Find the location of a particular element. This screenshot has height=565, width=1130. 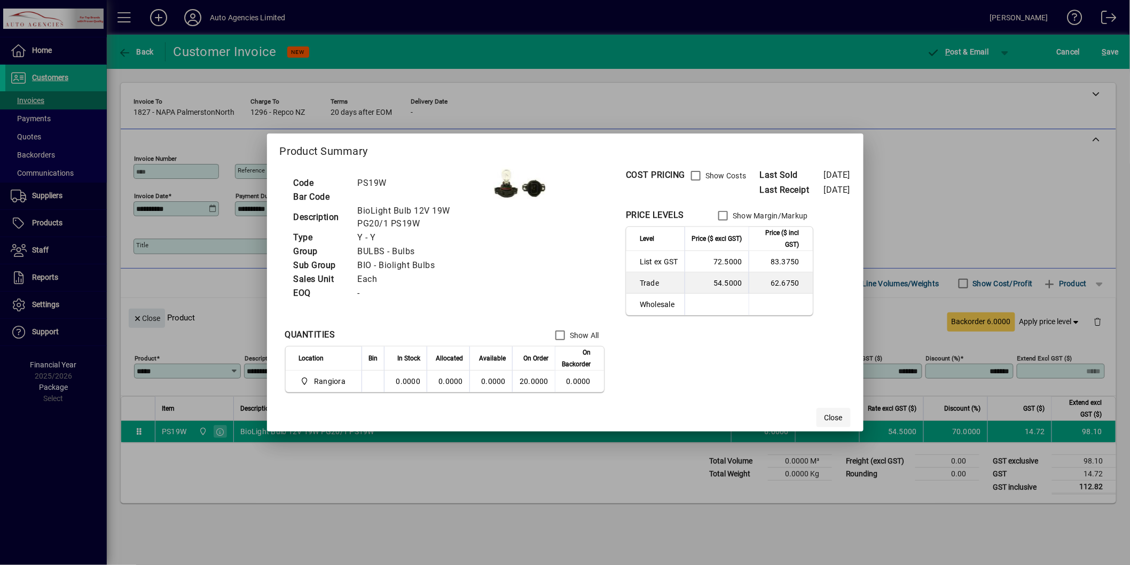

td: Bar Code is located at coordinates (320, 197).